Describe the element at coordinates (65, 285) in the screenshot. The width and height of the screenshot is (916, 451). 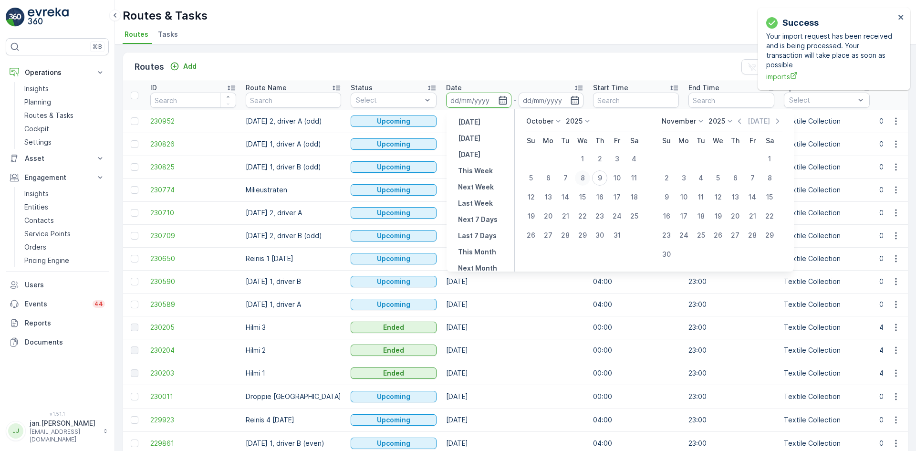
I see `p: Users` at that location.